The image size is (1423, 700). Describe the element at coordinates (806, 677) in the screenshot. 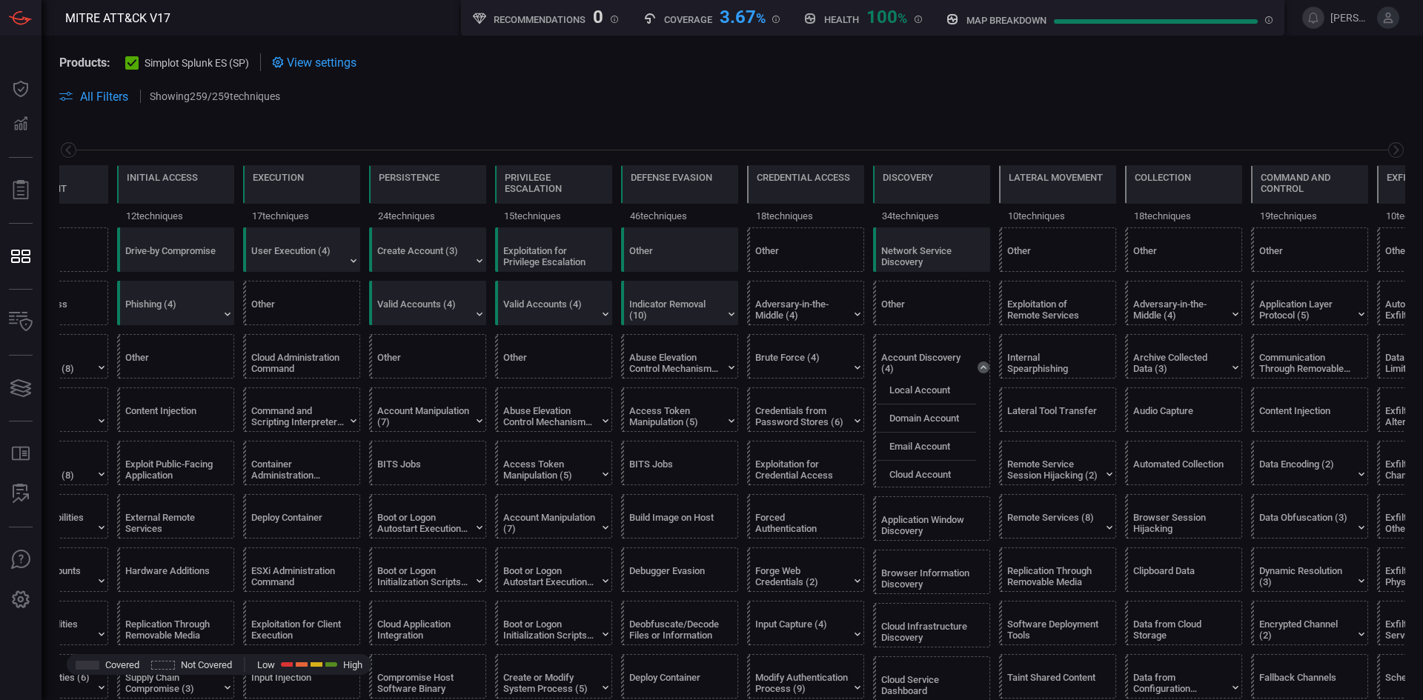

I see `div: T1556: Modify Authentication Process (Not covered)` at that location.